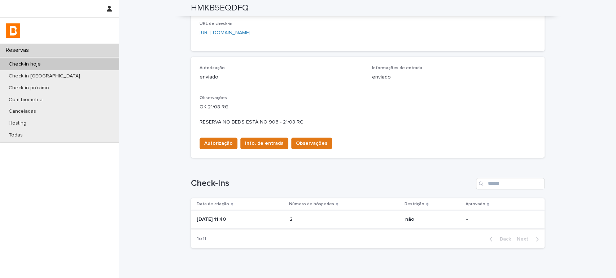 Image resolution: width=616 pixels, height=278 pixels. I want to click on img: zVaNuJHRTjyIjT5M9Xd5, so click(13, 31).